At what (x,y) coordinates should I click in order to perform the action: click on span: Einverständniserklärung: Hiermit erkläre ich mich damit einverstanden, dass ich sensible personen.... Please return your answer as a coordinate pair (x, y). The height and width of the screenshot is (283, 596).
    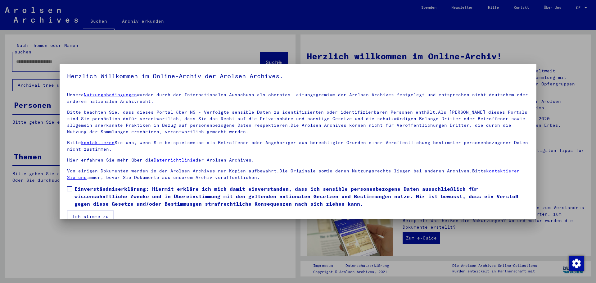
    Looking at the image, I should click on (302, 196).